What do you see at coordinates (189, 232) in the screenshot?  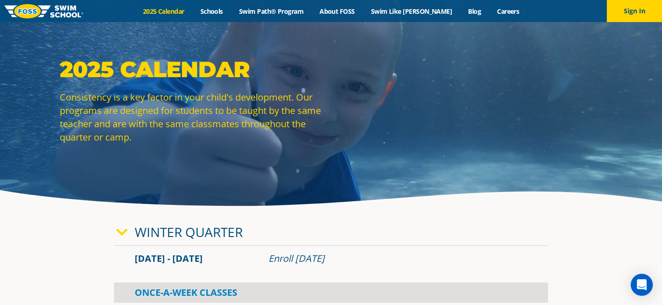 I see `a: Winter Quarter` at bounding box center [189, 232].